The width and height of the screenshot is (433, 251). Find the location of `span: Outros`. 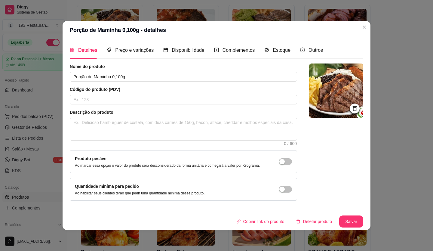

span: Outros is located at coordinates (316, 50).